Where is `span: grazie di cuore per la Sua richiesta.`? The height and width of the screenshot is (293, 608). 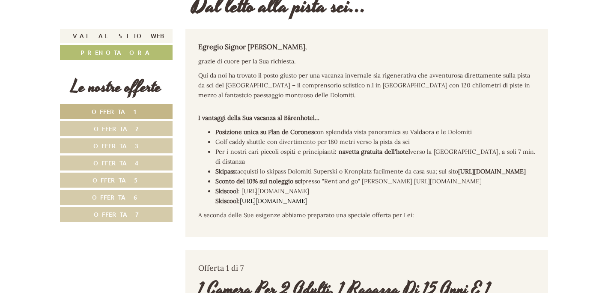 span: grazie di cuore per la Sua richiesta. is located at coordinates (247, 61).